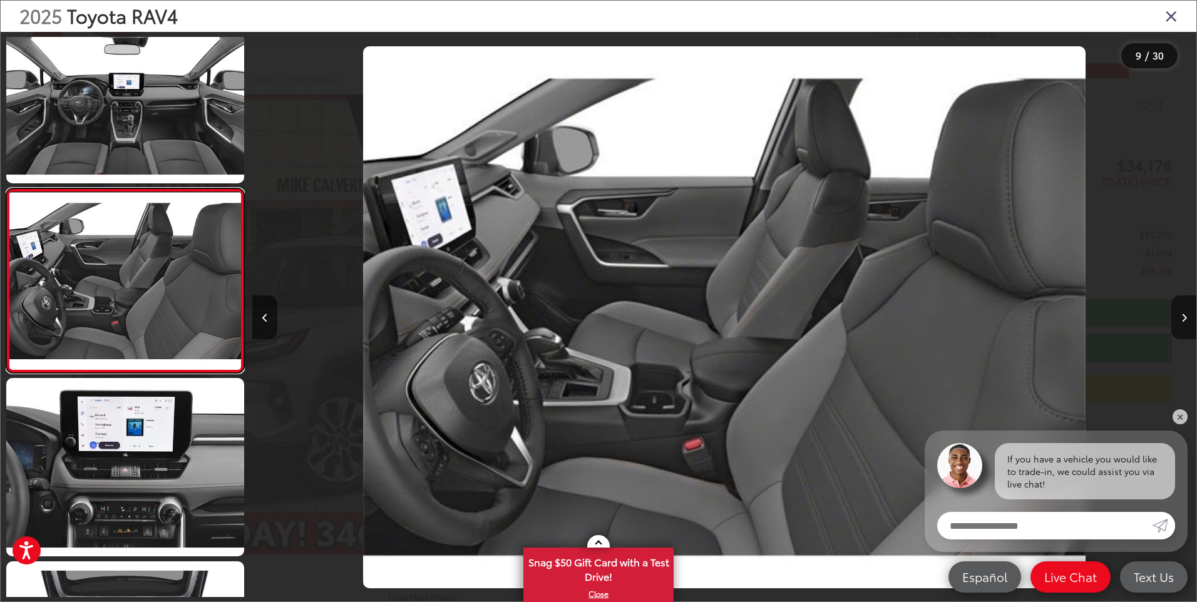 The image size is (1197, 602). I want to click on button: Previous image, so click(265, 317).